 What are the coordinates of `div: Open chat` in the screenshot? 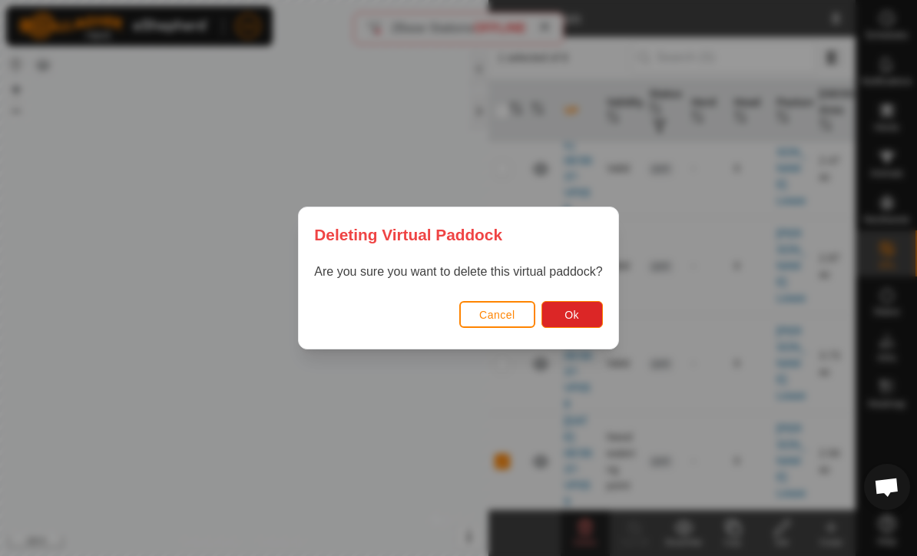 It's located at (887, 487).